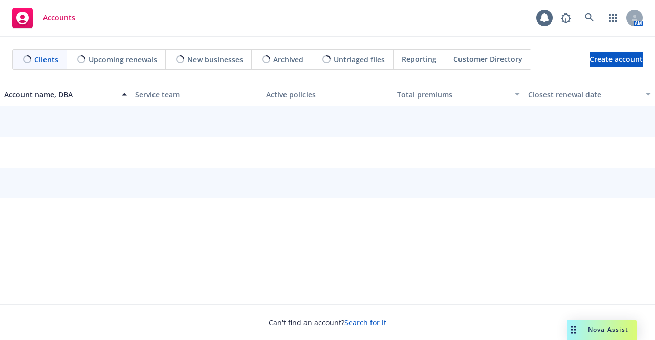 This screenshot has height=340, width=655. Describe the element at coordinates (453, 94) in the screenshot. I see `div: Total premiums` at that location.